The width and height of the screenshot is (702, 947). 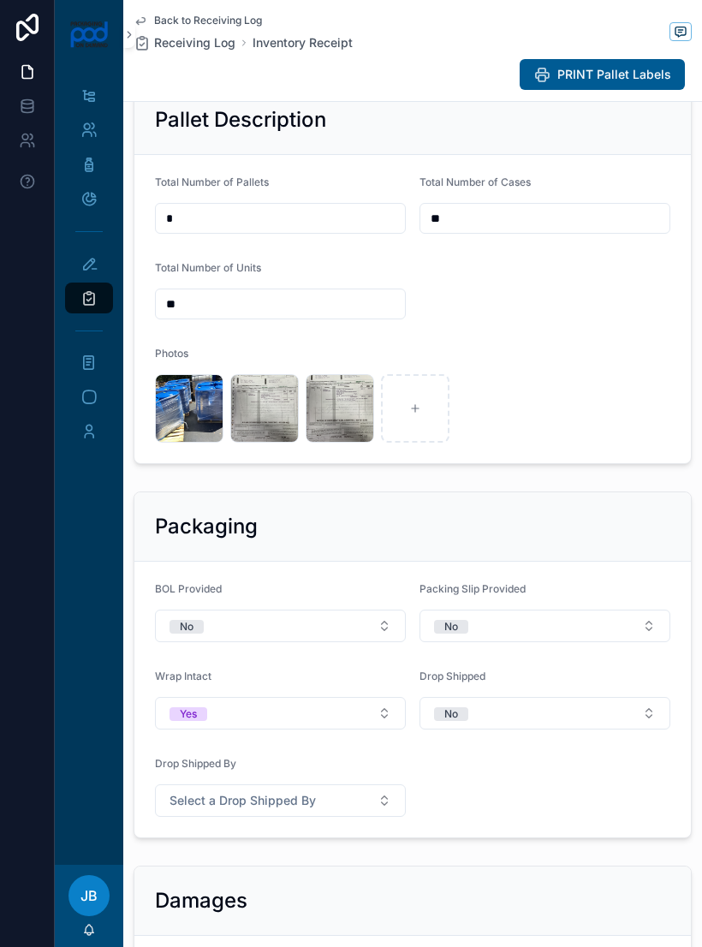 I want to click on span: Inventory Receipt, so click(x=302, y=43).